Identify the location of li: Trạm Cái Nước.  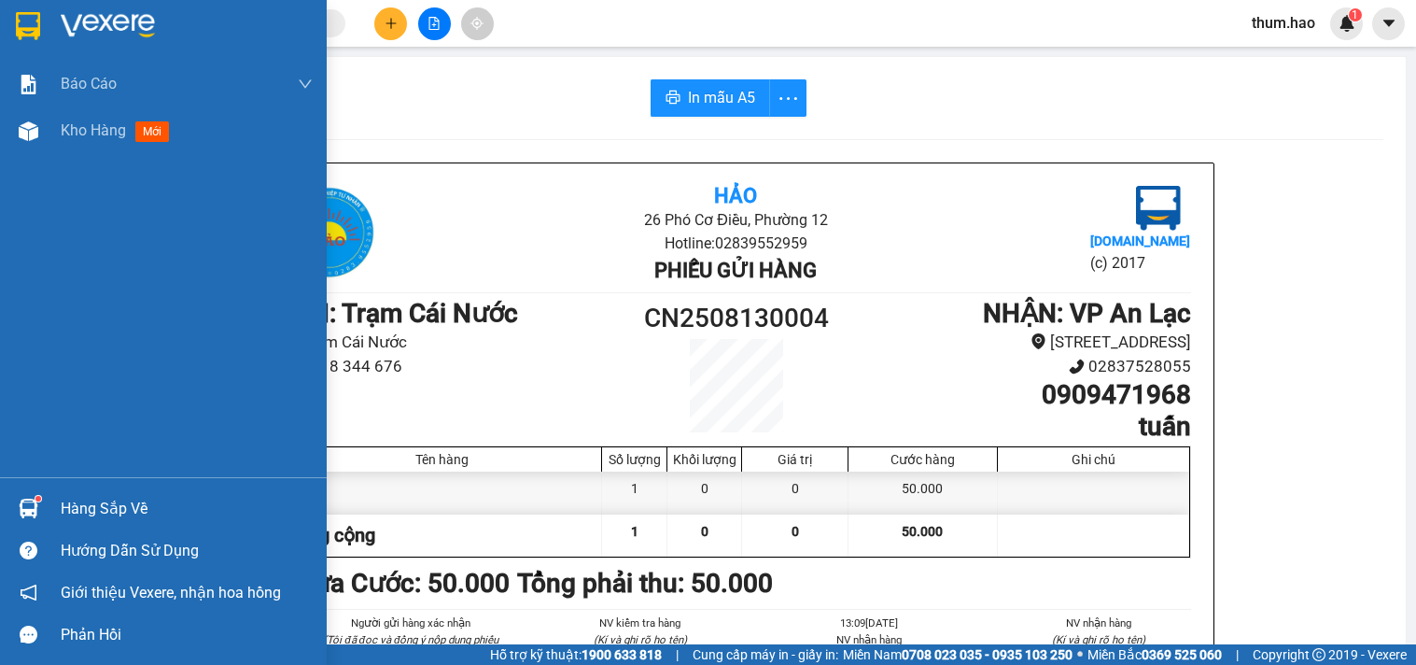
(452, 342).